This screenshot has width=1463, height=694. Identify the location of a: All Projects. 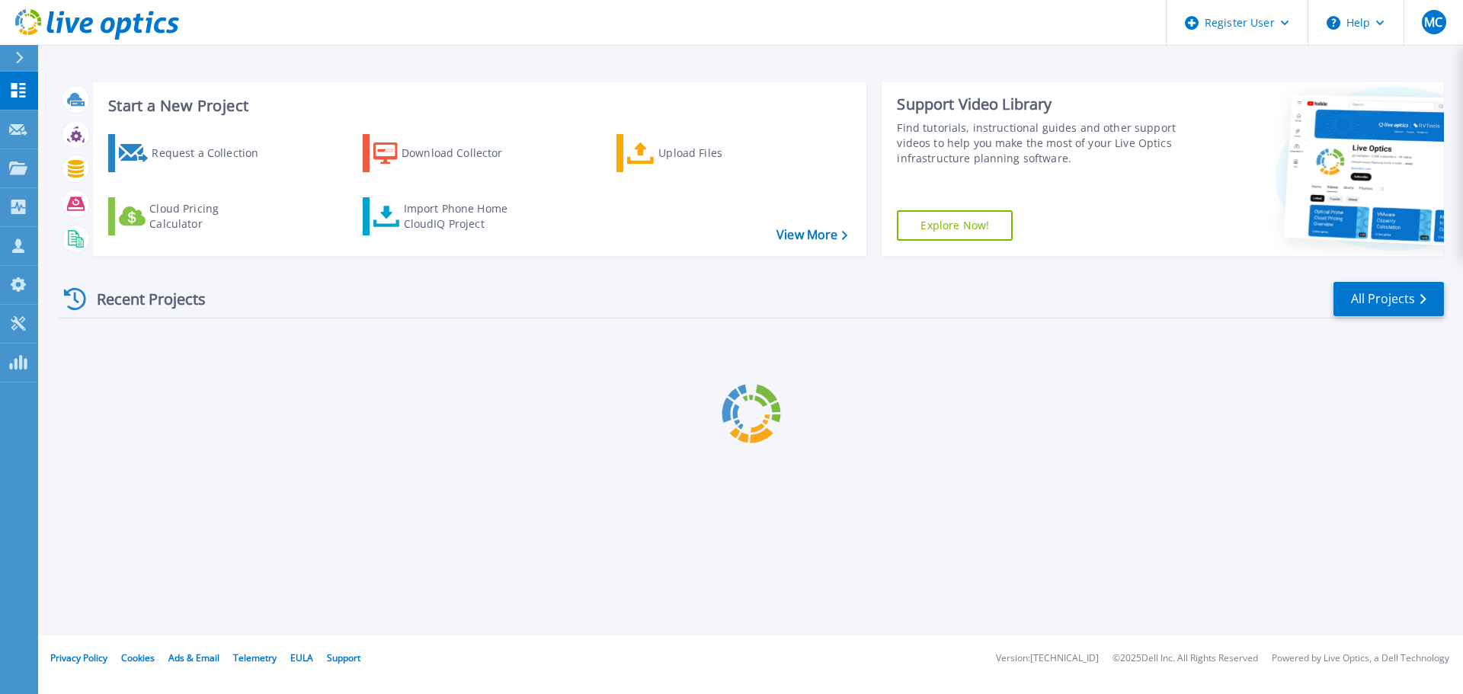
(1388, 299).